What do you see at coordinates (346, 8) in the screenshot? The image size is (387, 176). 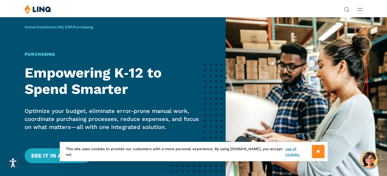 I see `nav: Utility Navigation` at bounding box center [346, 8].